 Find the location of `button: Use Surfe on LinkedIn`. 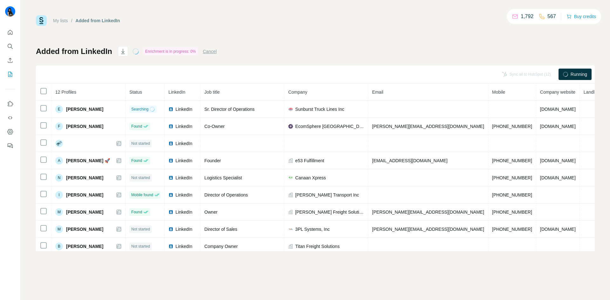

button: Use Surfe on LinkedIn is located at coordinates (10, 104).